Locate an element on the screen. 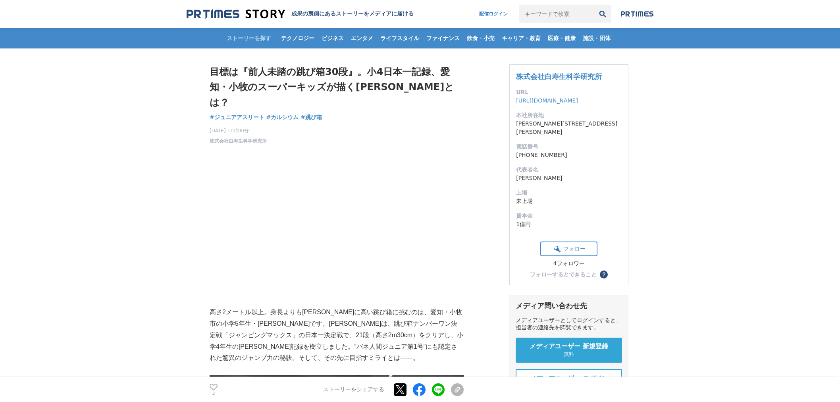 The image size is (840, 402). span: #ジュニアアスリート is located at coordinates (237, 117).